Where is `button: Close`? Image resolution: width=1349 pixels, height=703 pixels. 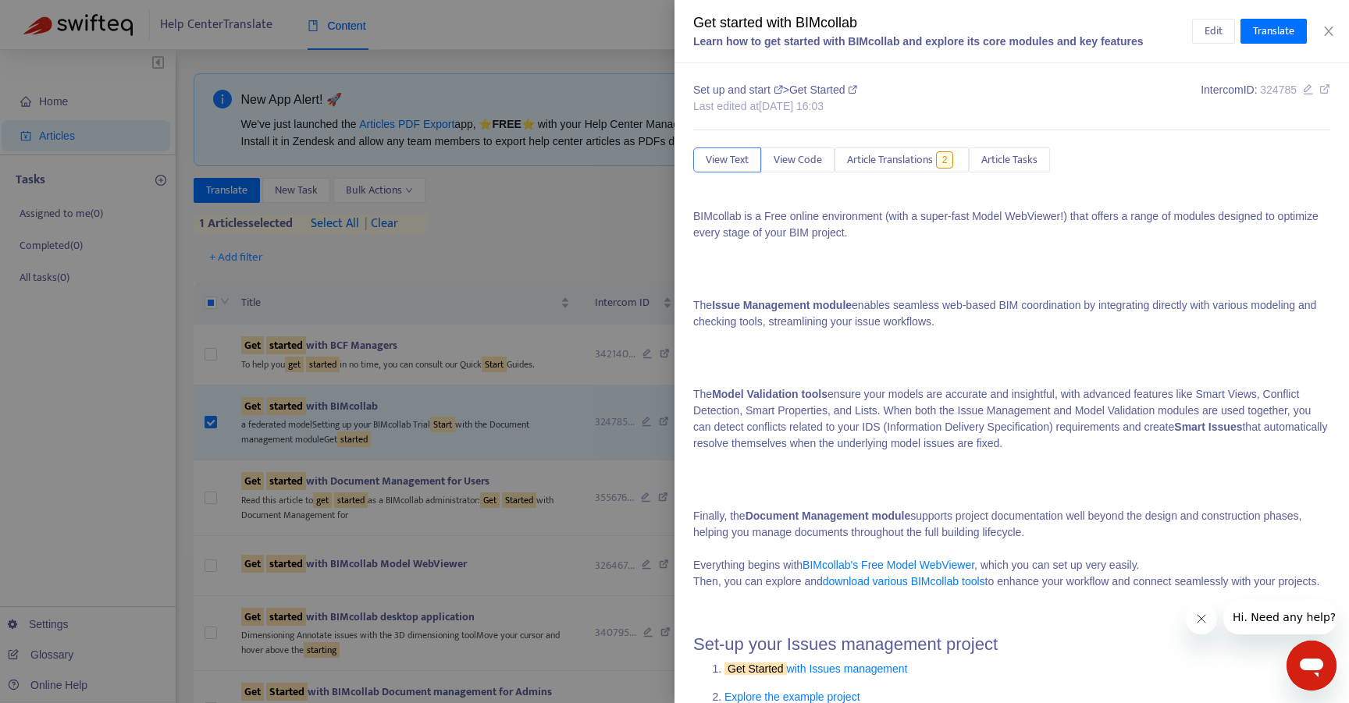
button: Close is located at coordinates (1329, 31).